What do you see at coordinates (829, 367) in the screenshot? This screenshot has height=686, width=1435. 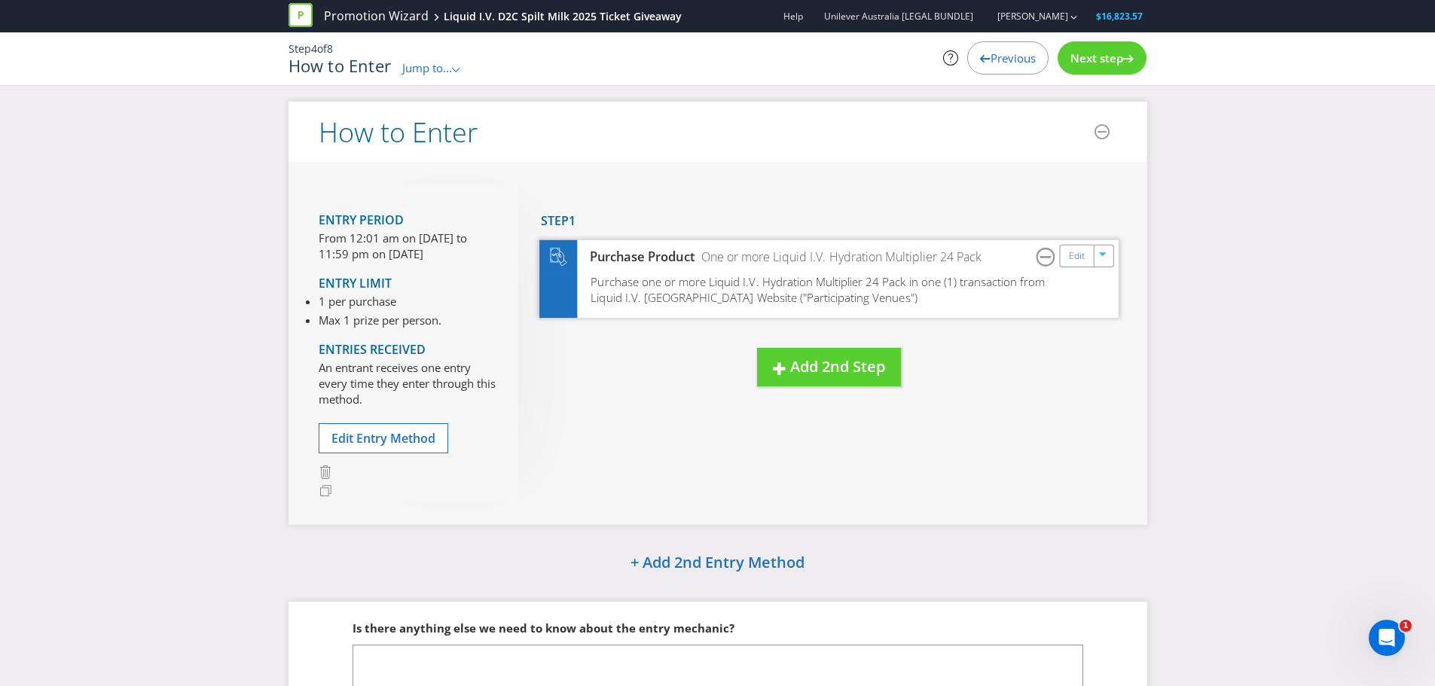 I see `button: Add 2nd Step` at bounding box center [829, 367].